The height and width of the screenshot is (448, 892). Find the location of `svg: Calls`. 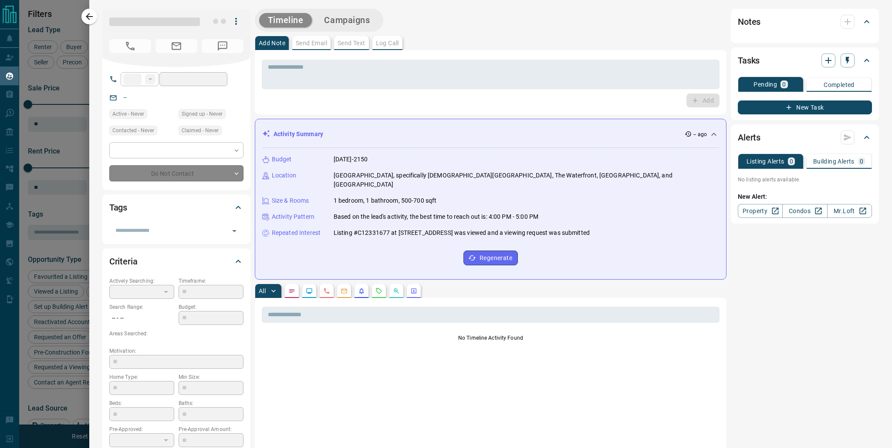

svg: Calls is located at coordinates (326, 291).